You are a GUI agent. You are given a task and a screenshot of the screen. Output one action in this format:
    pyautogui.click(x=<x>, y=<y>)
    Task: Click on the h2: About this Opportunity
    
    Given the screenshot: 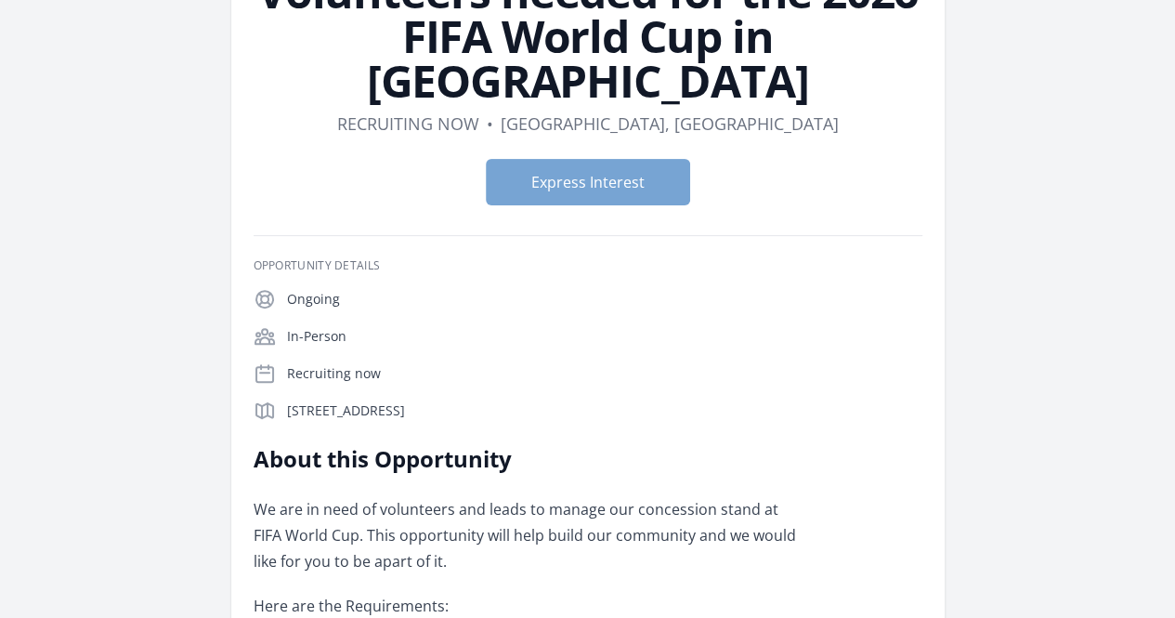 What is the action you would take?
    pyautogui.click(x=525, y=459)
    